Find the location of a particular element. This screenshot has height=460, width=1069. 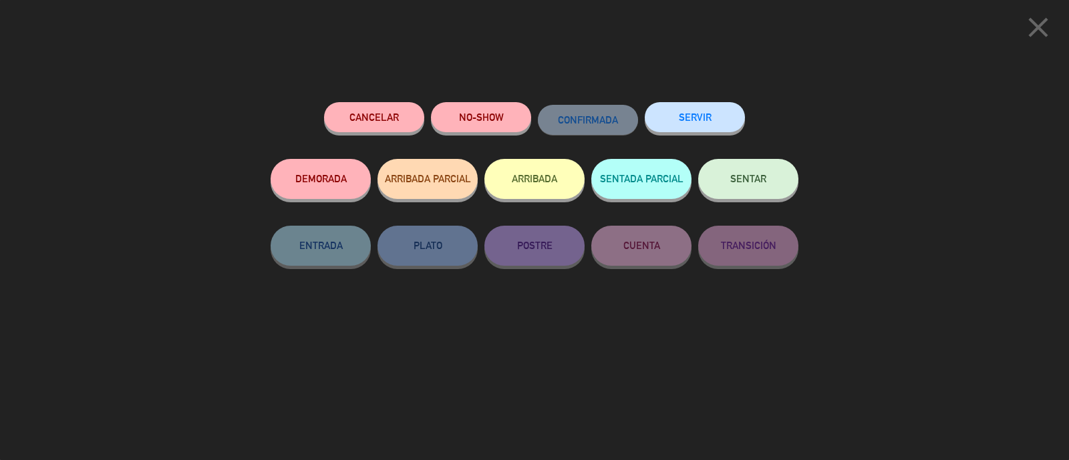

span: CONFIRMADA is located at coordinates (588, 120).